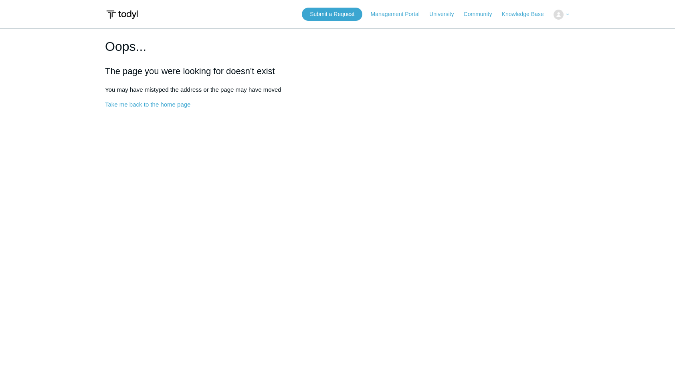 This screenshot has width=675, height=377. What do you see at coordinates (338, 90) in the screenshot?
I see `p: You may have mistyped the address or the page may have moved` at bounding box center [338, 90].